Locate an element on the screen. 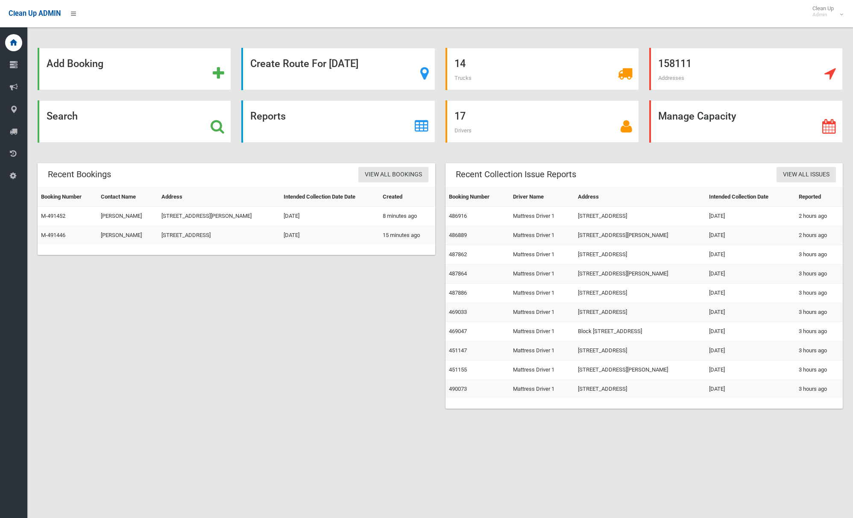  strong: Reports is located at coordinates (268, 116).